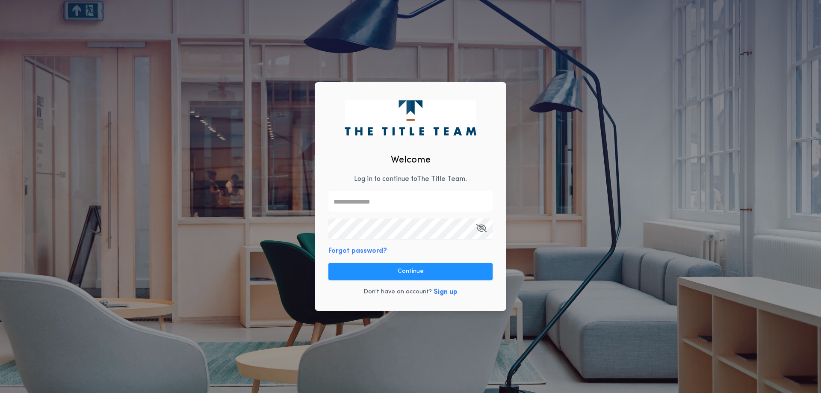  I want to click on h2: Welcome, so click(411, 160).